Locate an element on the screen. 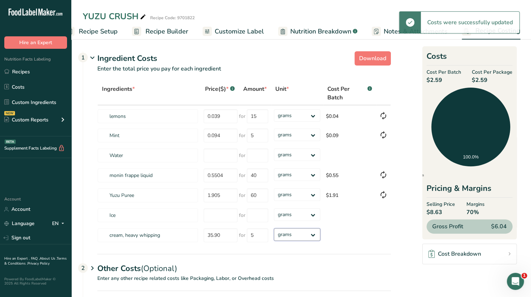 This screenshot has width=531, height=297. span: Download is located at coordinates (372, 58).